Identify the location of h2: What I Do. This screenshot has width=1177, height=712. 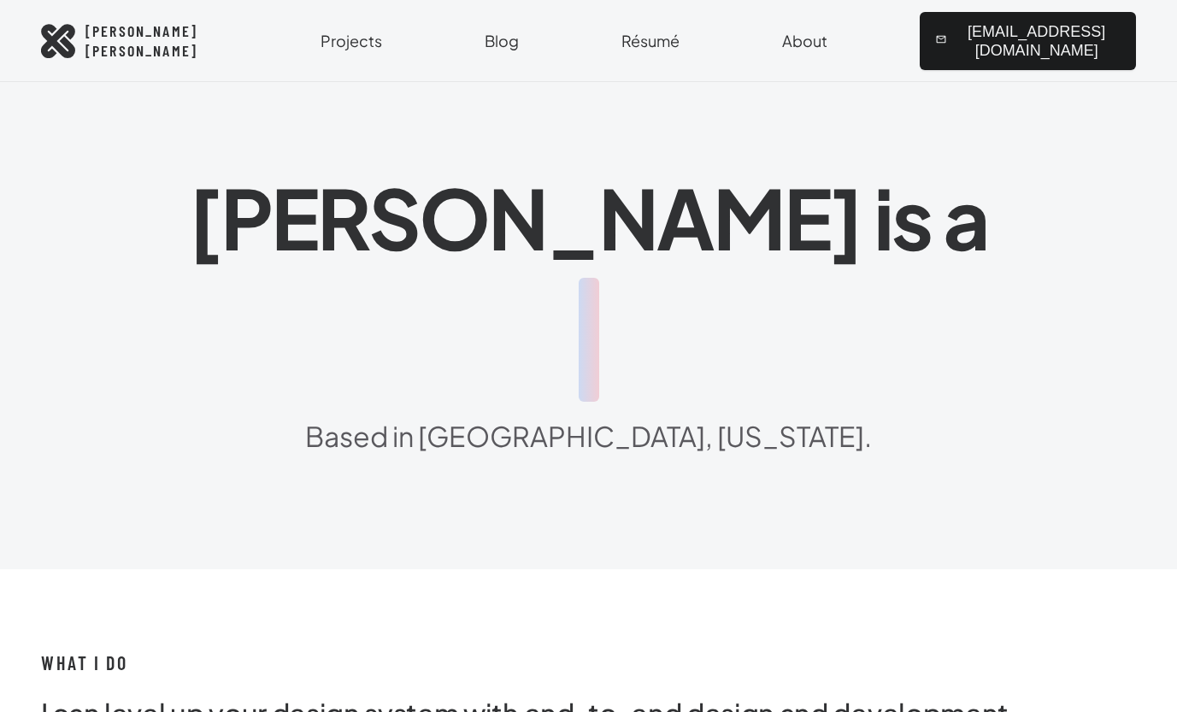
(588, 663).